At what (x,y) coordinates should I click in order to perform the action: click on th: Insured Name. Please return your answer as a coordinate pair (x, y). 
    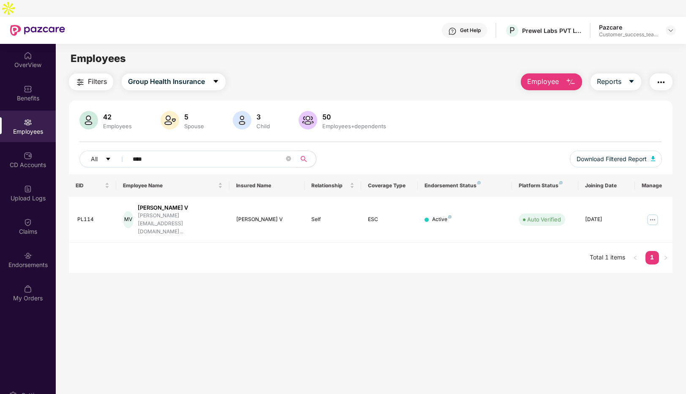
    Looking at the image, I should click on (267, 186).